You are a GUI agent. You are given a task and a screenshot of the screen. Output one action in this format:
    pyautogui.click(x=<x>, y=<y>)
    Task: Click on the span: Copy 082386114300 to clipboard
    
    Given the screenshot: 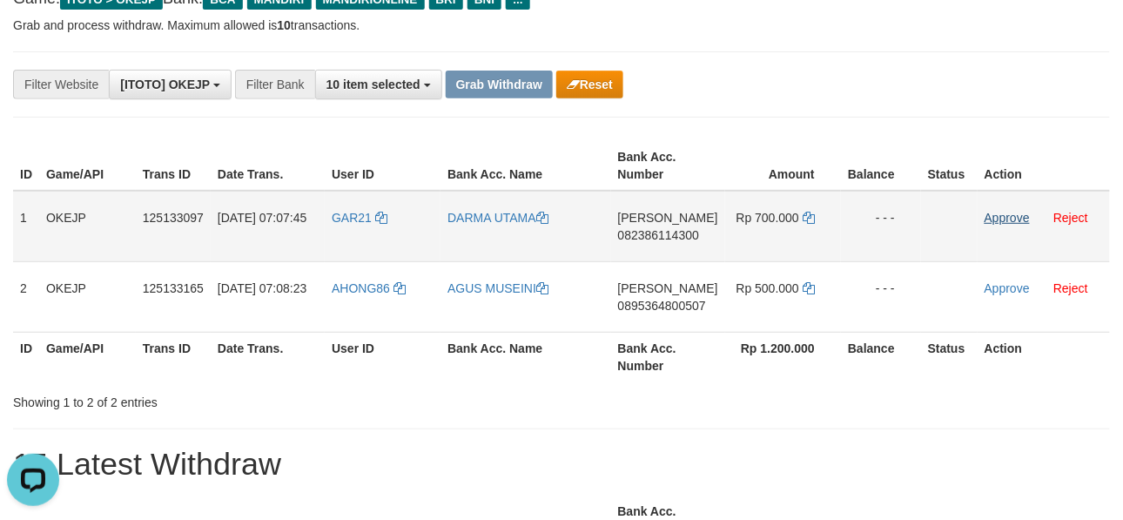 What is the action you would take?
    pyautogui.click(x=658, y=235)
    